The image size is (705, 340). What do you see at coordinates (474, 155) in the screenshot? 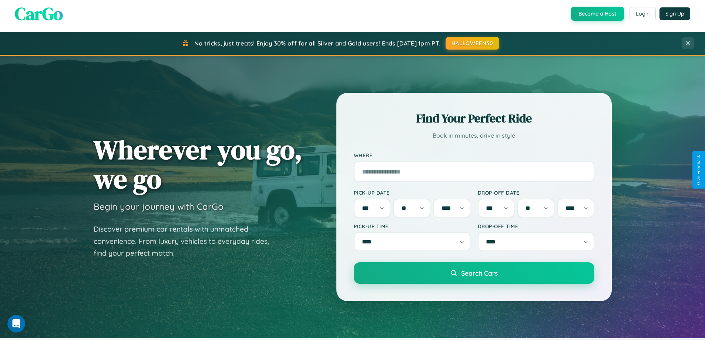
I see `label: Where` at bounding box center [474, 155].